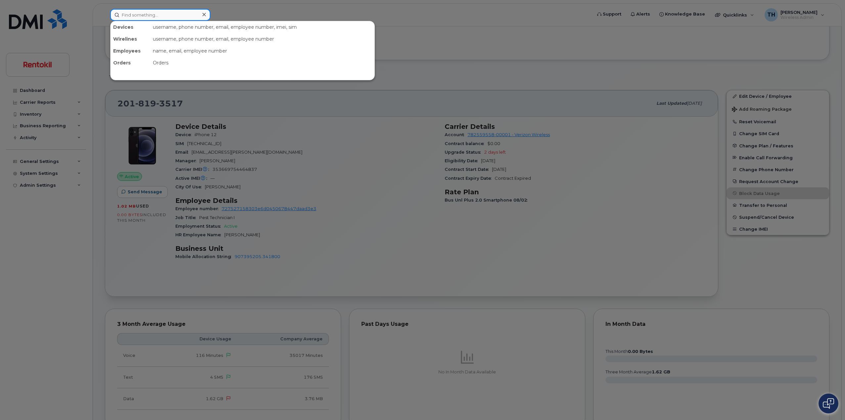 The width and height of the screenshot is (845, 420). What do you see at coordinates (262, 51) in the screenshot?
I see `div: name, email, employee number` at bounding box center [262, 51].